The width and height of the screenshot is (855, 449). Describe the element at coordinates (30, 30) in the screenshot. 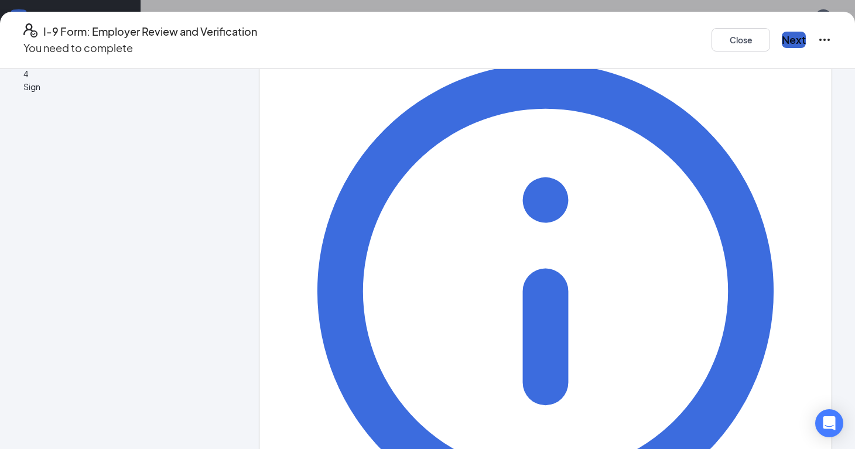

I see `svg: FormI9EVerifyIcon` at that location.